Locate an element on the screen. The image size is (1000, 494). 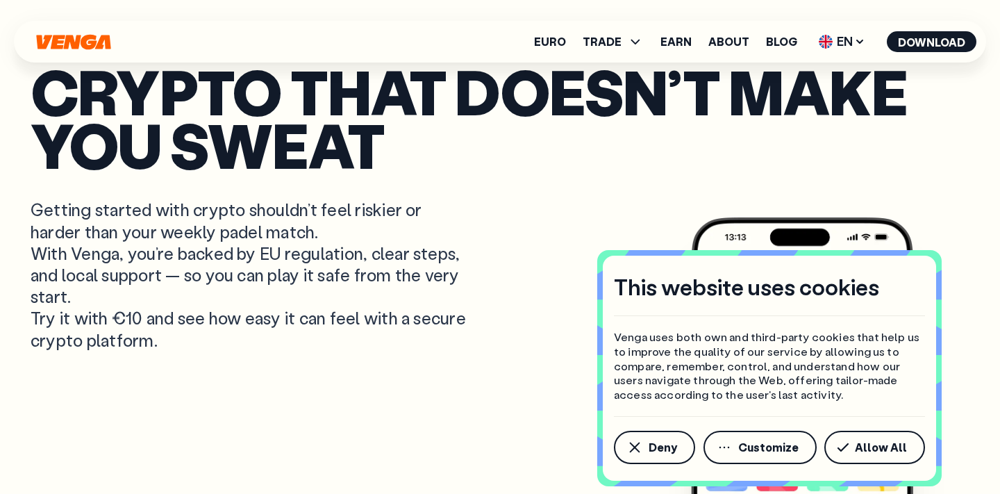
p: Venga uses both own and third-party cookies that help us to improve the quality of our service by... is located at coordinates (769, 366).